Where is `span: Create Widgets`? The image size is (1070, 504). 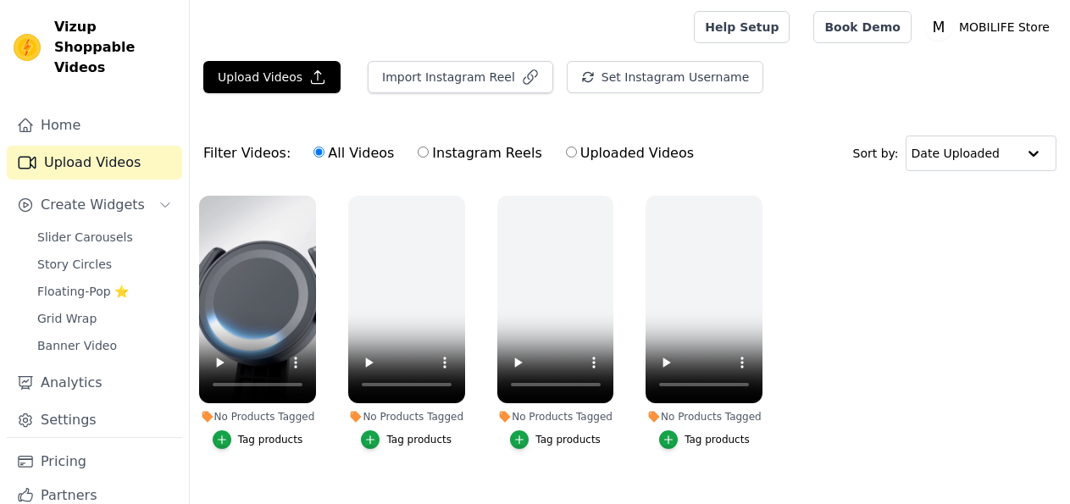
span: Create Widgets is located at coordinates (92, 205).